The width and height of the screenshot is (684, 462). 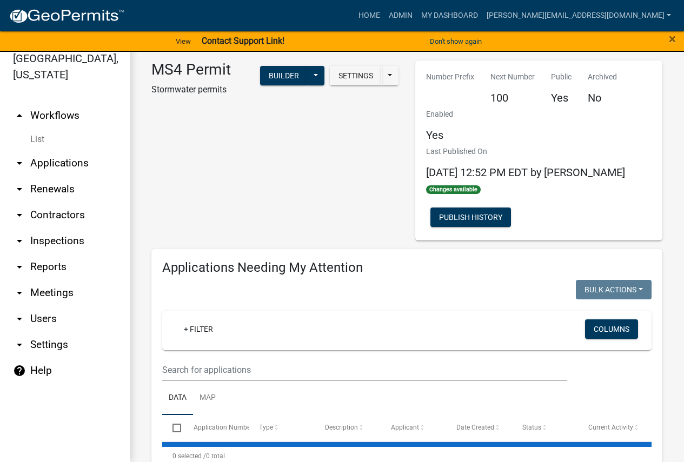 I want to click on datatable-header-cell: Type, so click(x=282, y=428).